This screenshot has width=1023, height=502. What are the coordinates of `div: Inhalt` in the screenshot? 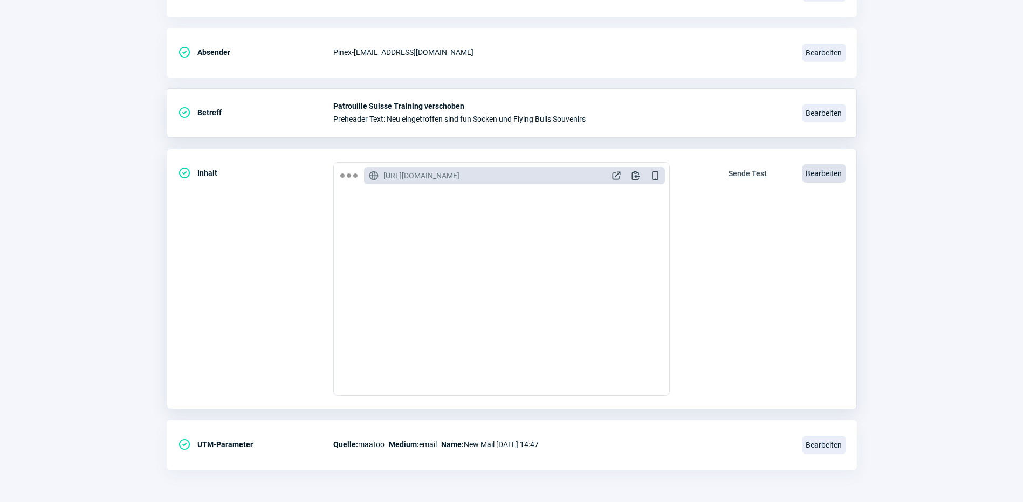 It's located at (256, 173).